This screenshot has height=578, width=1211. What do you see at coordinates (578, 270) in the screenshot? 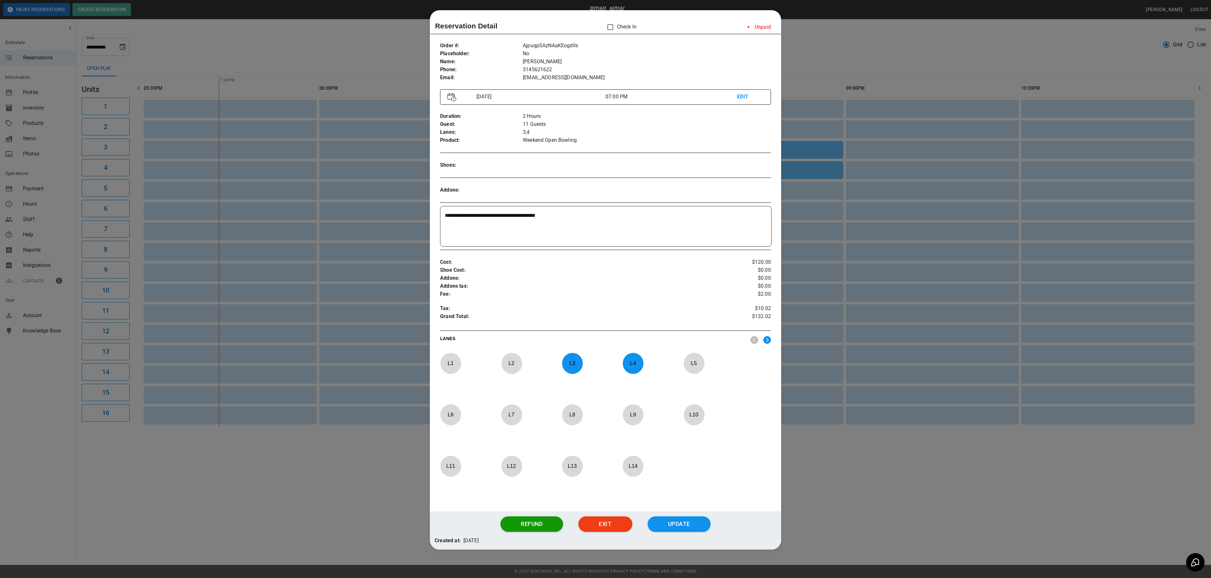
I see `p: Shoe Cost :` at bounding box center [578, 270].